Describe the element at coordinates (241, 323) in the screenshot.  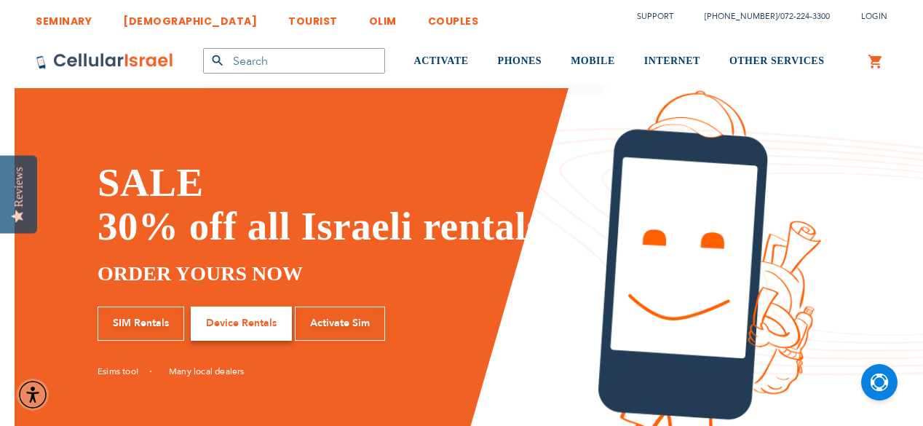
I see `a: Device Rentals` at that location.